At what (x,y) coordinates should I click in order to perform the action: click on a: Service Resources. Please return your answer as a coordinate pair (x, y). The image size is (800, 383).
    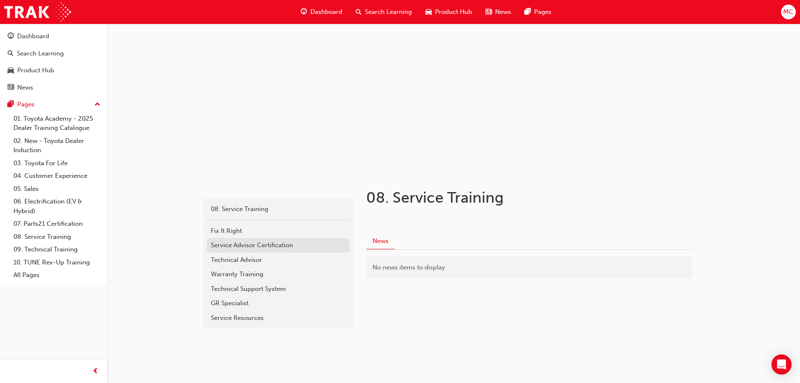
    Looking at the image, I should click on (278, 318).